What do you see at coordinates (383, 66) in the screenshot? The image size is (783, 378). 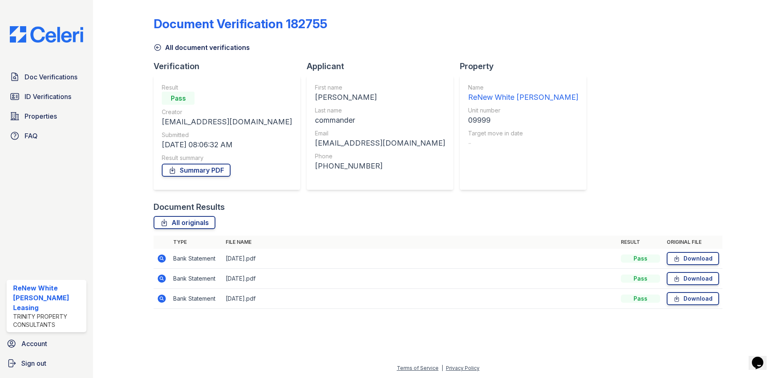 I see `div: Applicant` at bounding box center [383, 66].